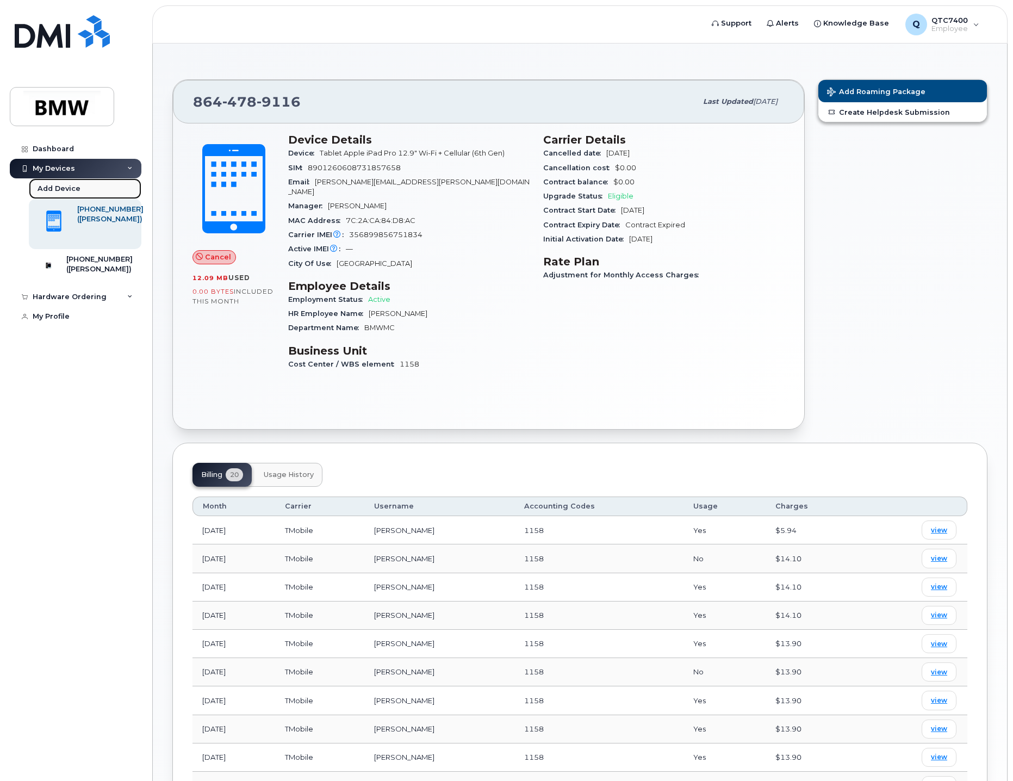  Describe the element at coordinates (239, 277) in the screenshot. I see `span: used` at that location.